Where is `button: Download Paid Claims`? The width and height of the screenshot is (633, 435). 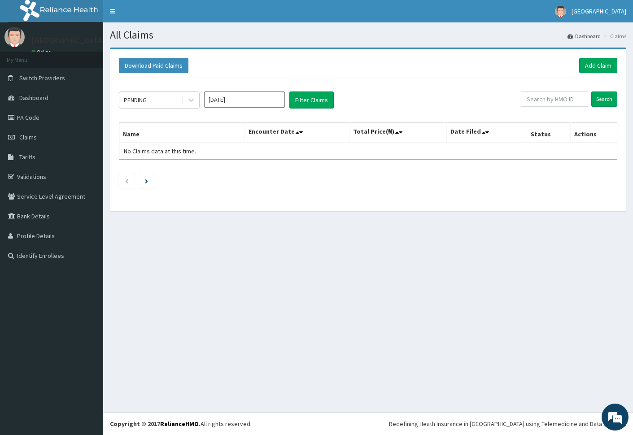
button: Download Paid Claims is located at coordinates (154, 66).